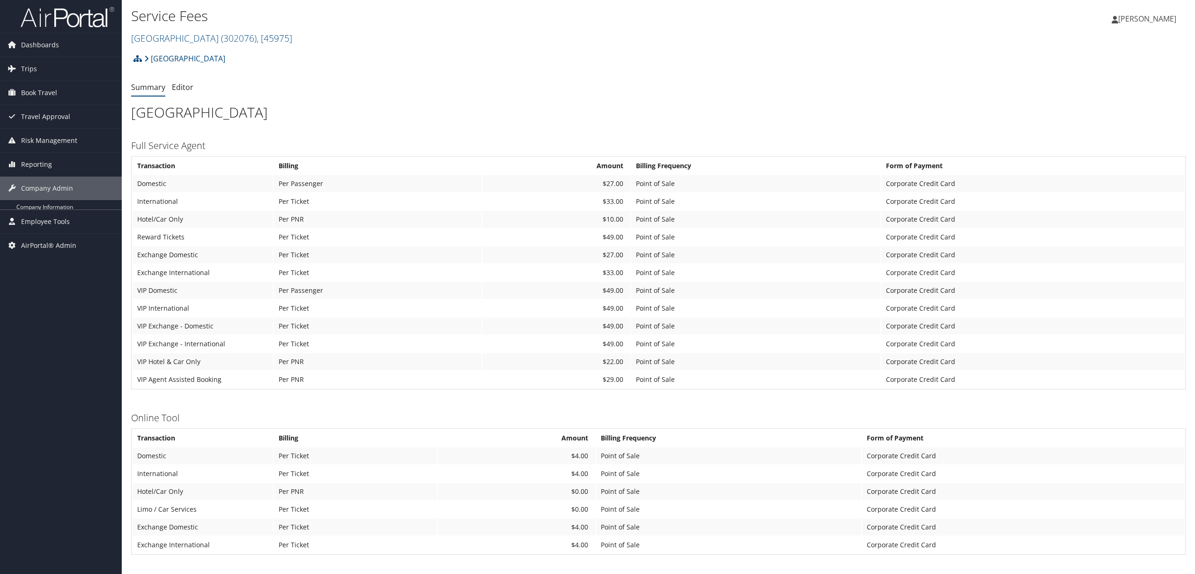  What do you see at coordinates (556, 361) in the screenshot?
I see `td: $22.00` at bounding box center [556, 361].